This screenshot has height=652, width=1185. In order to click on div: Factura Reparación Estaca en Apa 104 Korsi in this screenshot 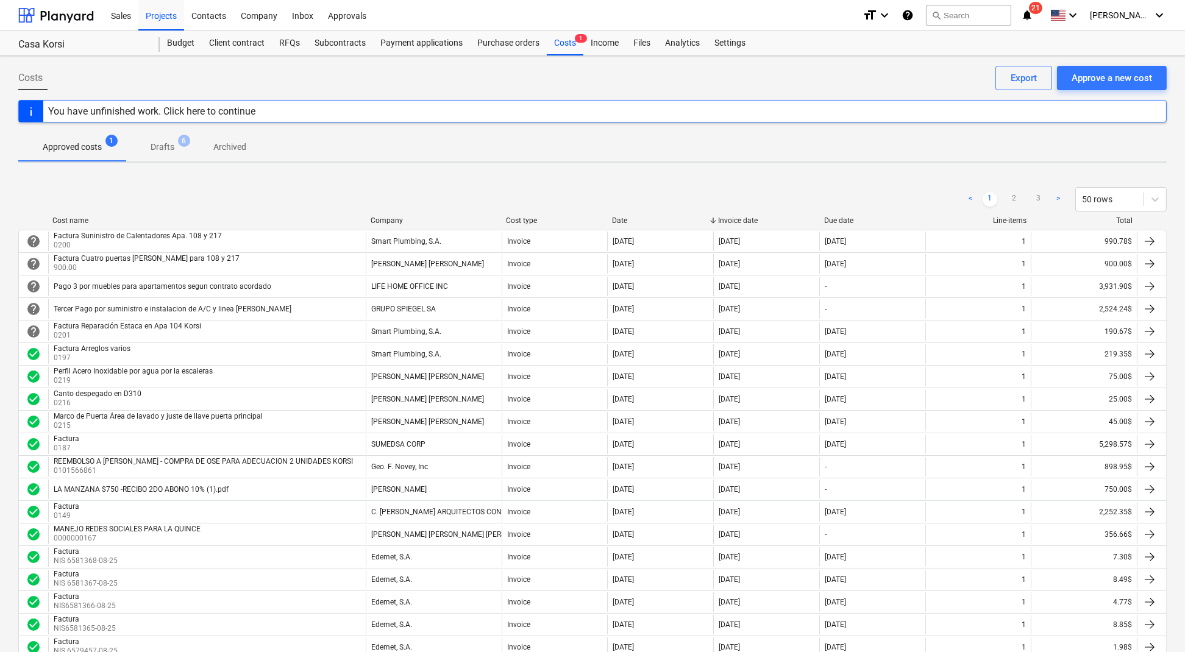, I will do `click(127, 326)`.